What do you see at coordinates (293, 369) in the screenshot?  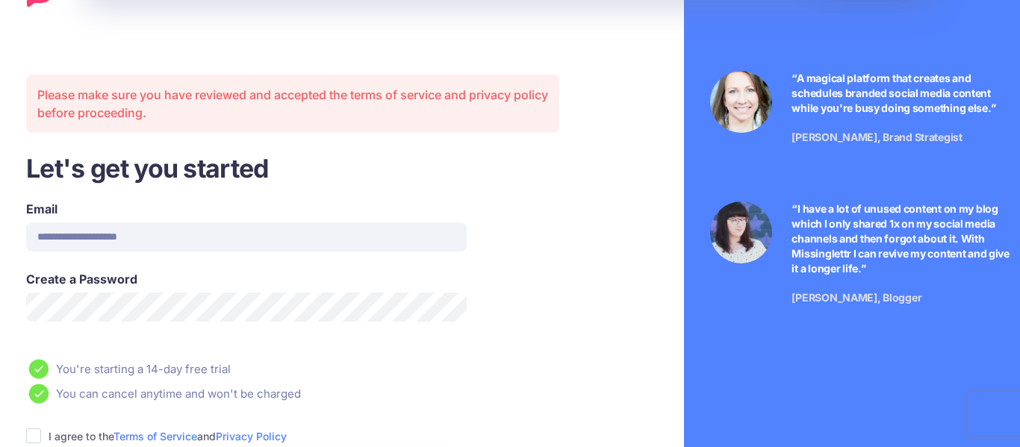 I see `li: You're starting a 14-day free trial` at bounding box center [293, 369].